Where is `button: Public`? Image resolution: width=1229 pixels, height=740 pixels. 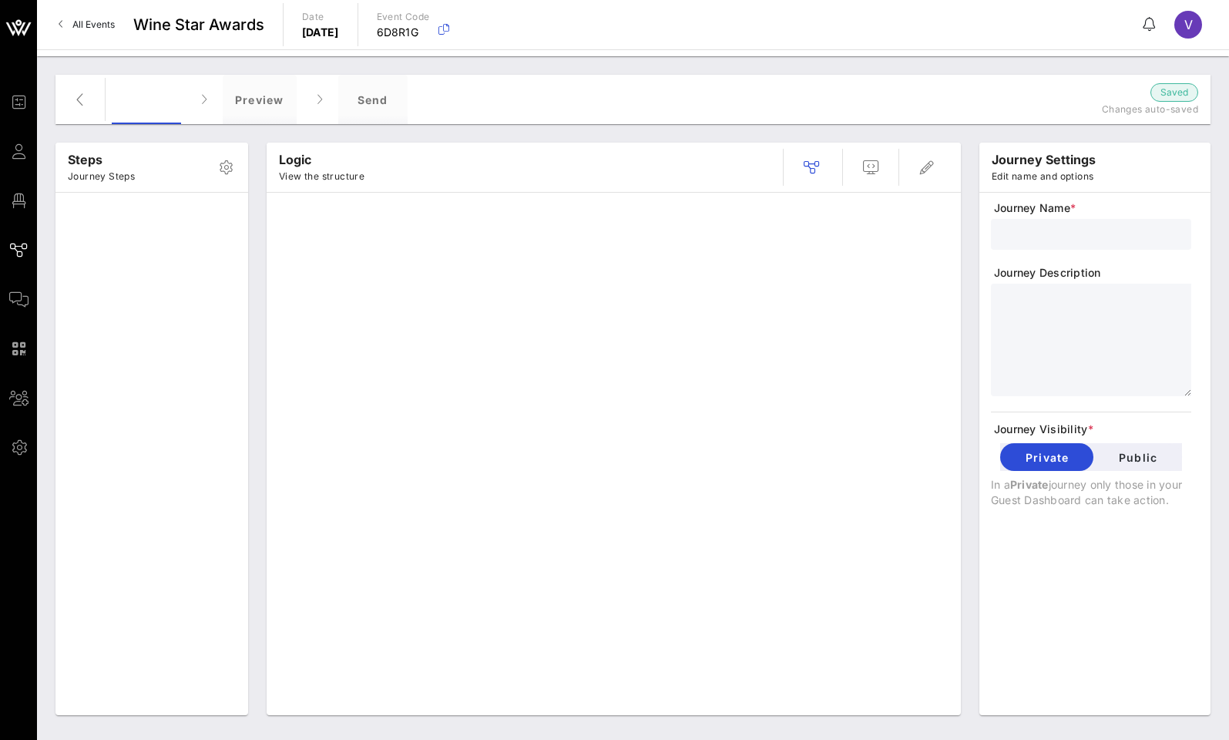
button: Public is located at coordinates (1137, 457).